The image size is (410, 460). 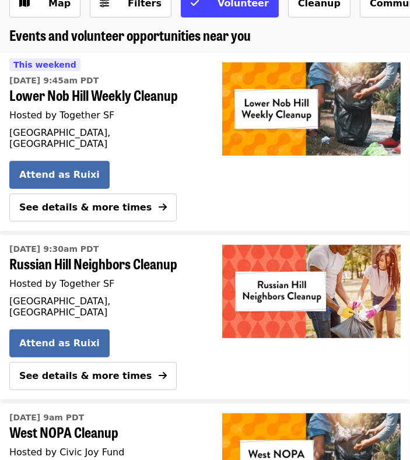 What do you see at coordinates (67, 452) in the screenshot?
I see `span: Hosted by Civic Joy Fund` at bounding box center [67, 452].